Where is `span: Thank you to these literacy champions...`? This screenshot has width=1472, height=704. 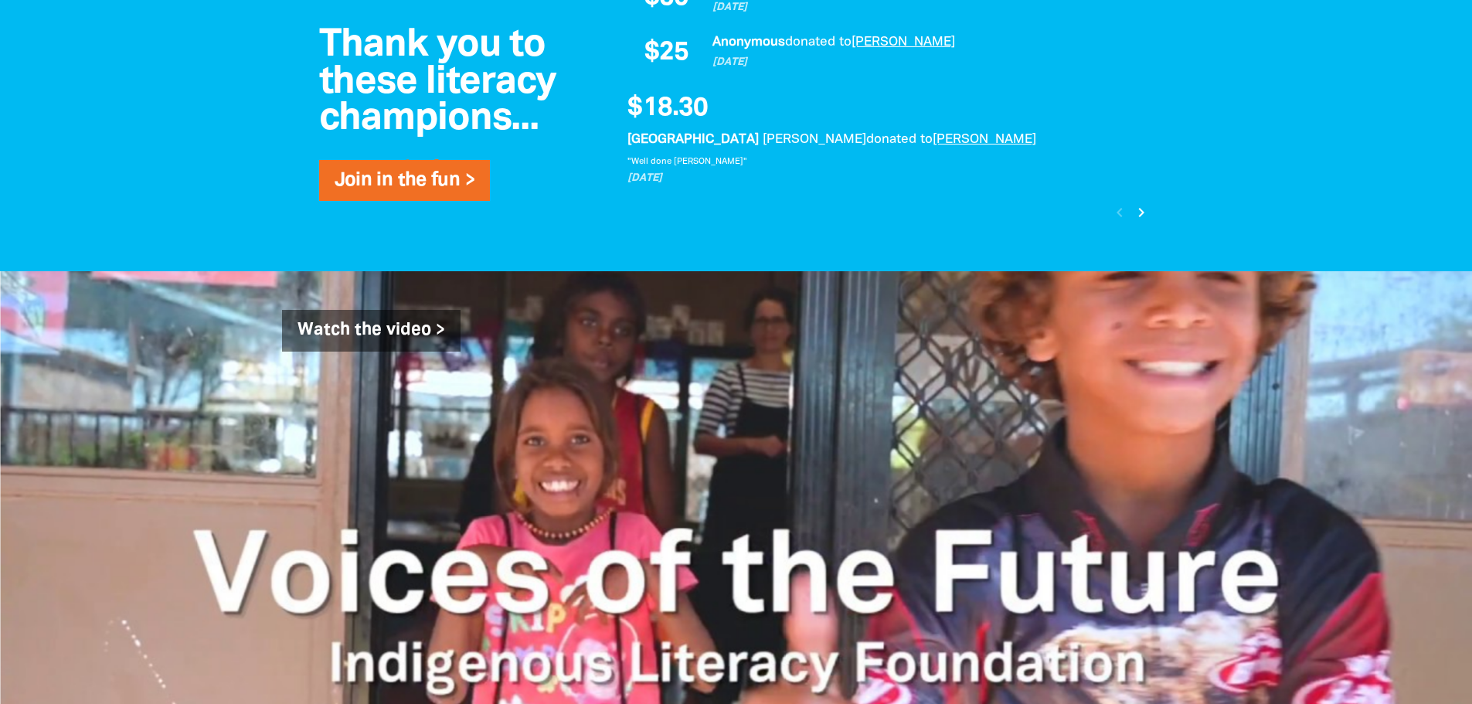 span: Thank you to these literacy champions... is located at coordinates (437, 82).